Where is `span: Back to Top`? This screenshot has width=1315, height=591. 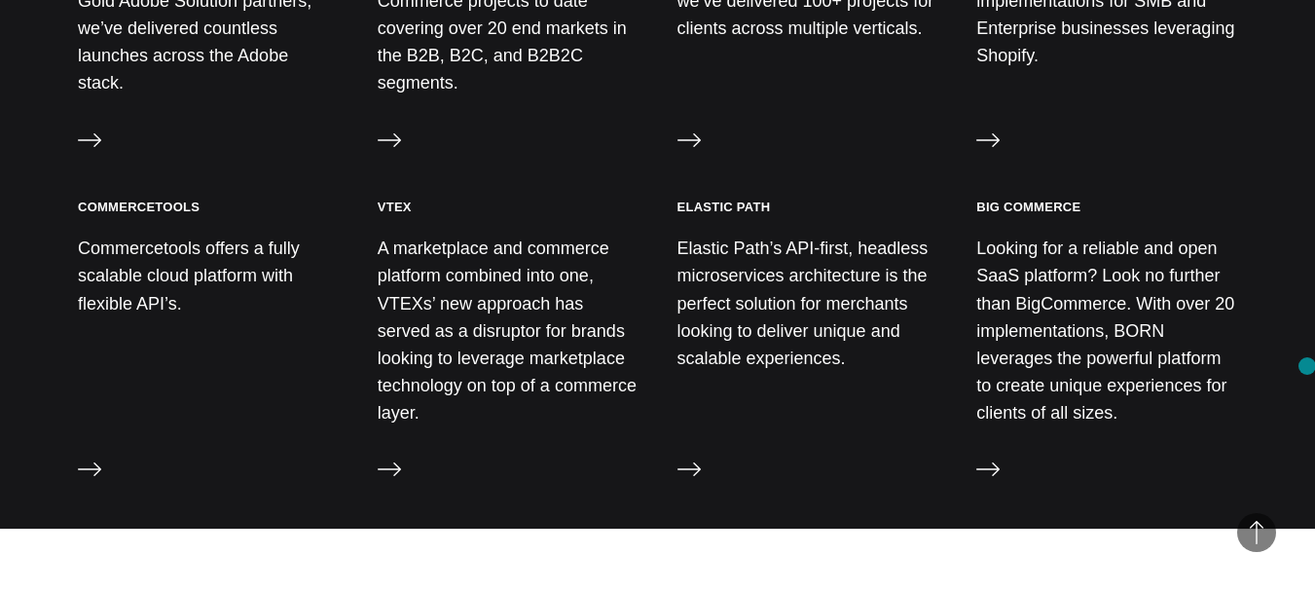 span: Back to Top is located at coordinates (1257, 532).